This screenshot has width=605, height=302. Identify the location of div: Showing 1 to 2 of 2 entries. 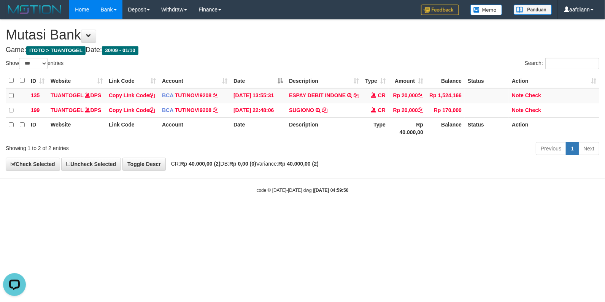
(126, 147).